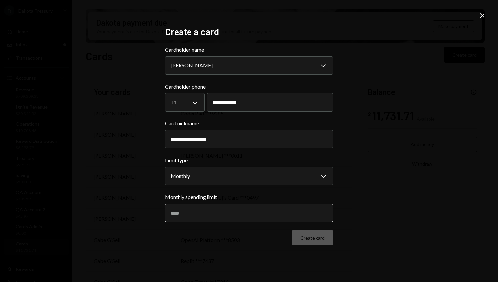 This screenshot has height=282, width=498. Describe the element at coordinates (249, 123) in the screenshot. I see `label: Card nickname` at that location.